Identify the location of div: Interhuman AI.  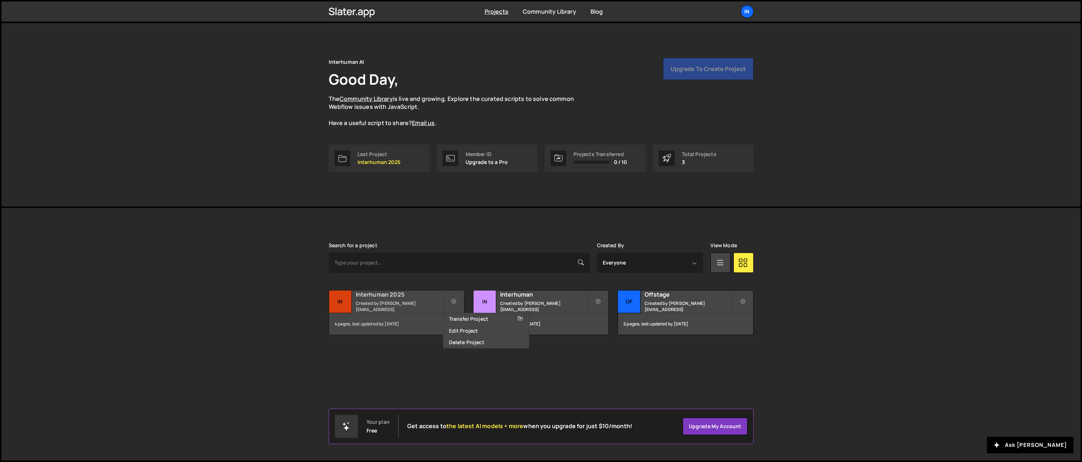
(346, 62).